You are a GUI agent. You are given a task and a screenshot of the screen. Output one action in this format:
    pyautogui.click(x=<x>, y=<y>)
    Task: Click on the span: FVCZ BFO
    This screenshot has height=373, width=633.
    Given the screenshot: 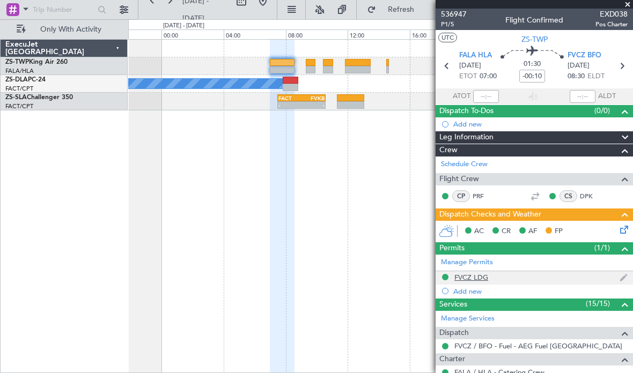 What is the action you would take?
    pyautogui.click(x=584, y=56)
    